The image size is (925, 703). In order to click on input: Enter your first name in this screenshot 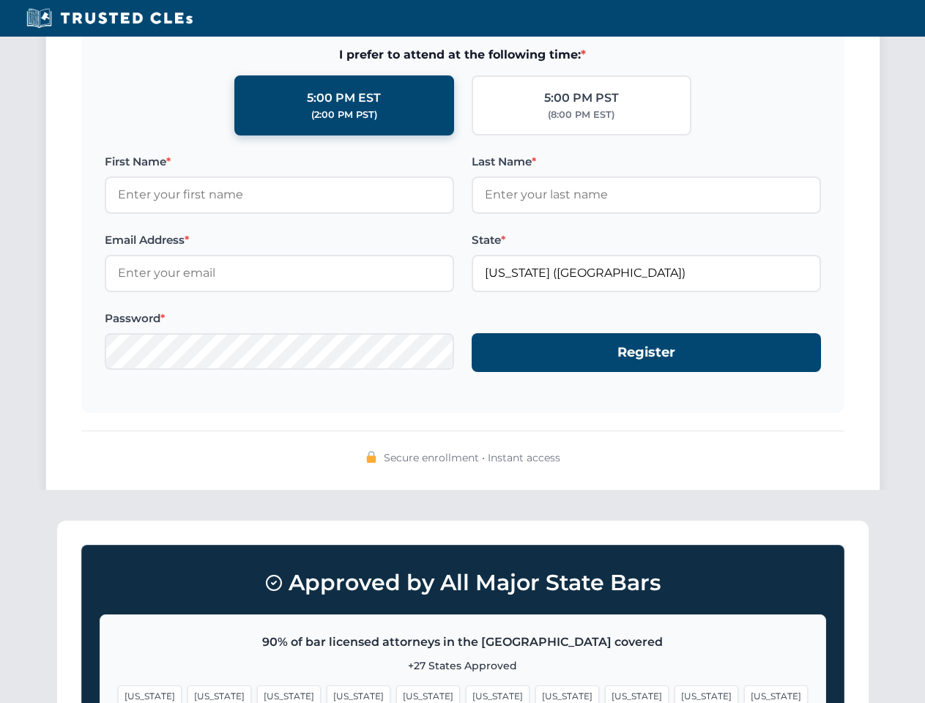, I will do `click(279, 195)`.